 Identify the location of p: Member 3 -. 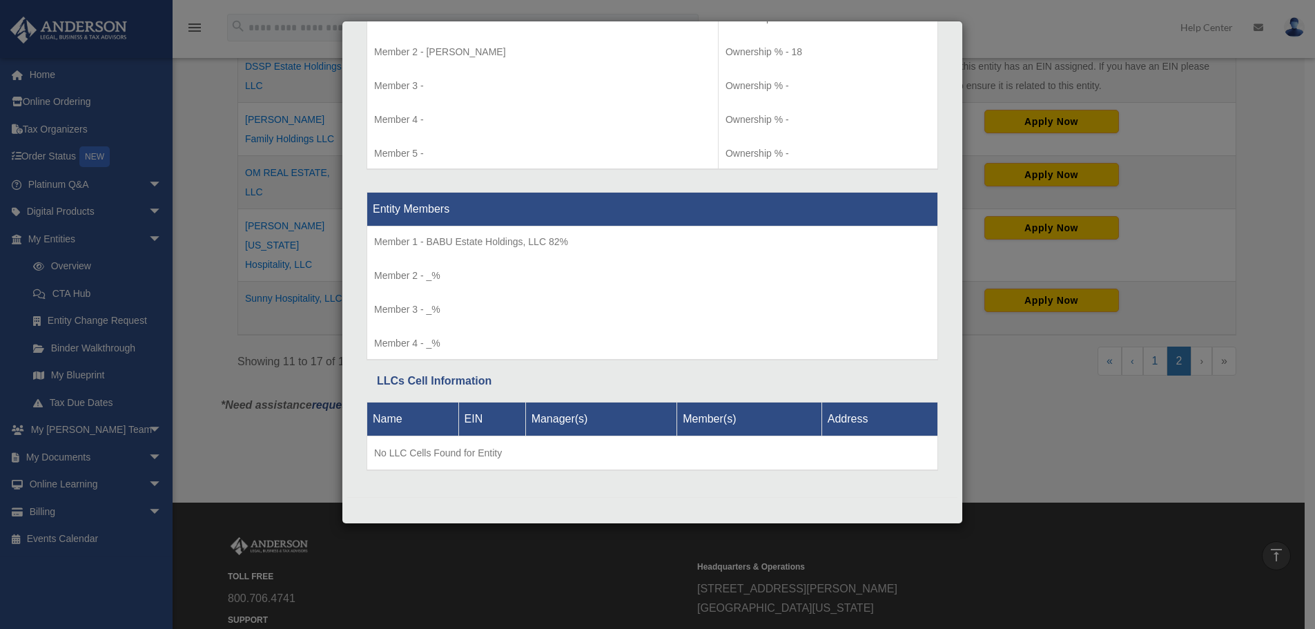
(542, 86).